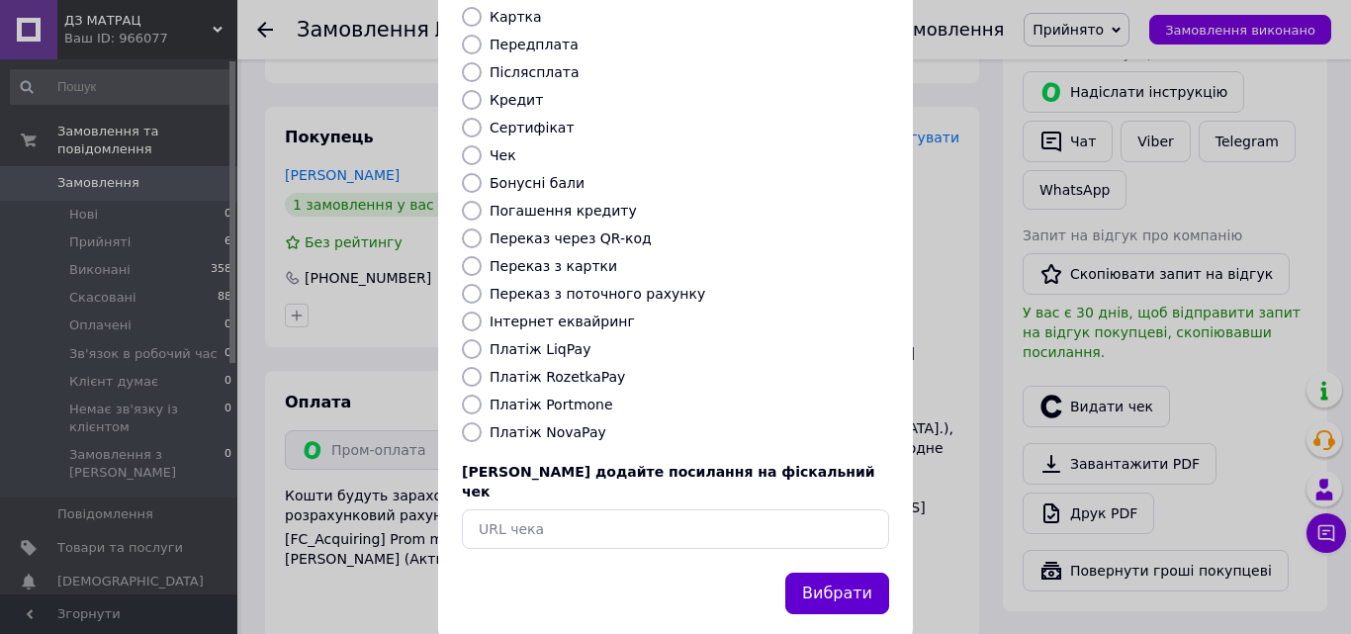  What do you see at coordinates (553, 266) in the screenshot?
I see `label: Переказ з картки` at bounding box center [553, 266].